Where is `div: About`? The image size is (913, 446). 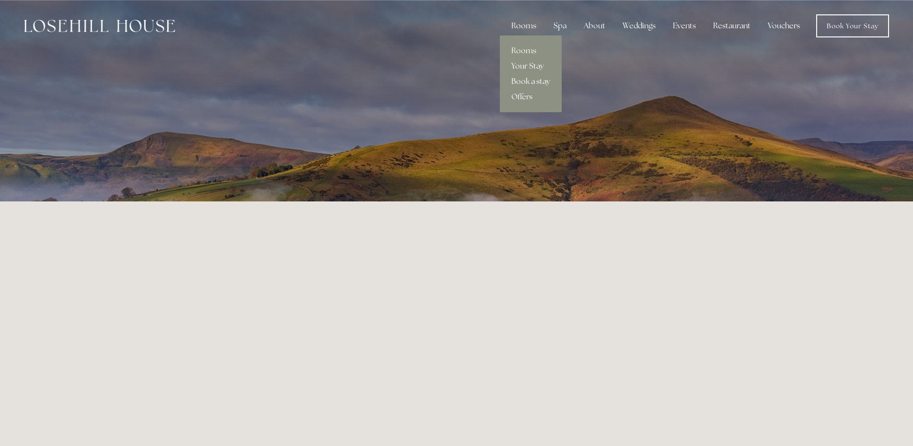 div: About is located at coordinates (594, 26).